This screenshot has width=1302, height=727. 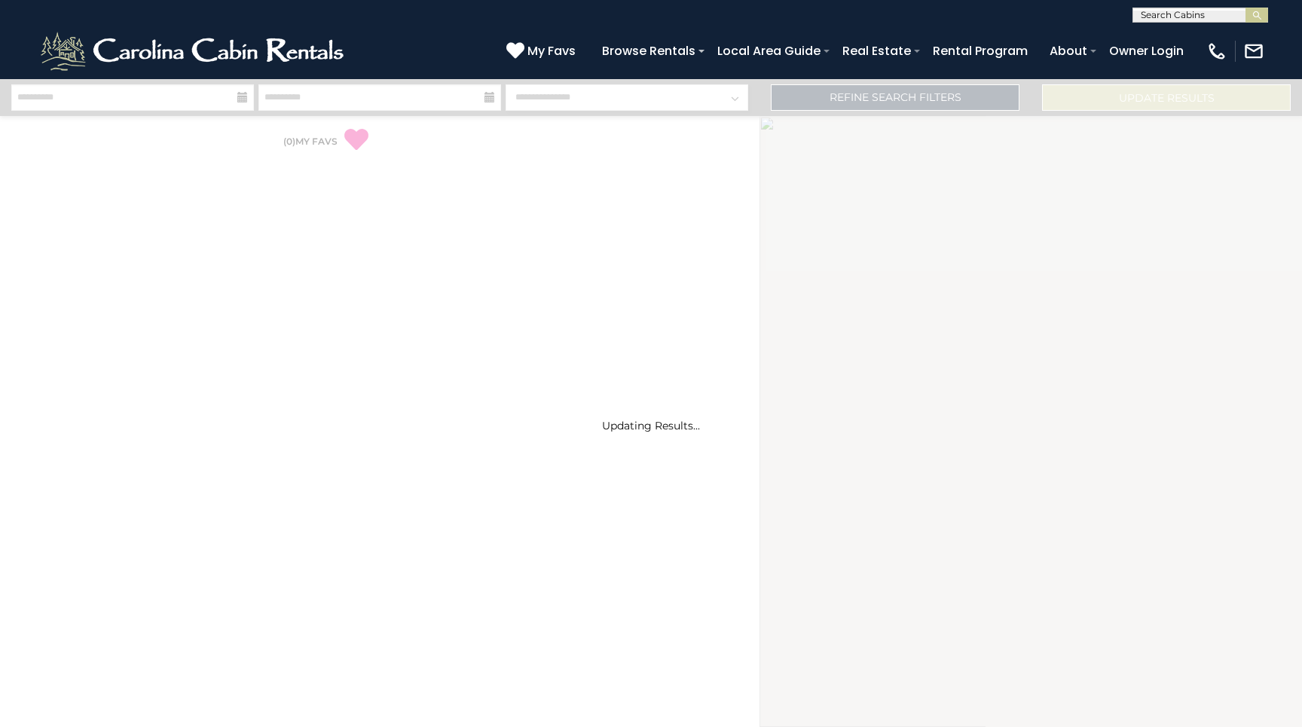 I want to click on a: Browse Rentals, so click(x=649, y=50).